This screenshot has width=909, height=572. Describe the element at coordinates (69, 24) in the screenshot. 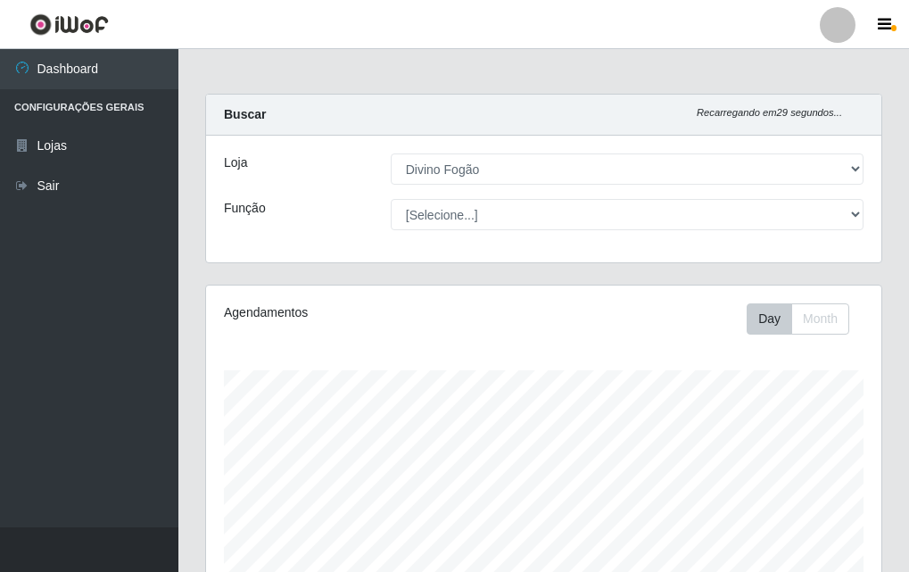

I see `img: CoreUI Logo` at that location.